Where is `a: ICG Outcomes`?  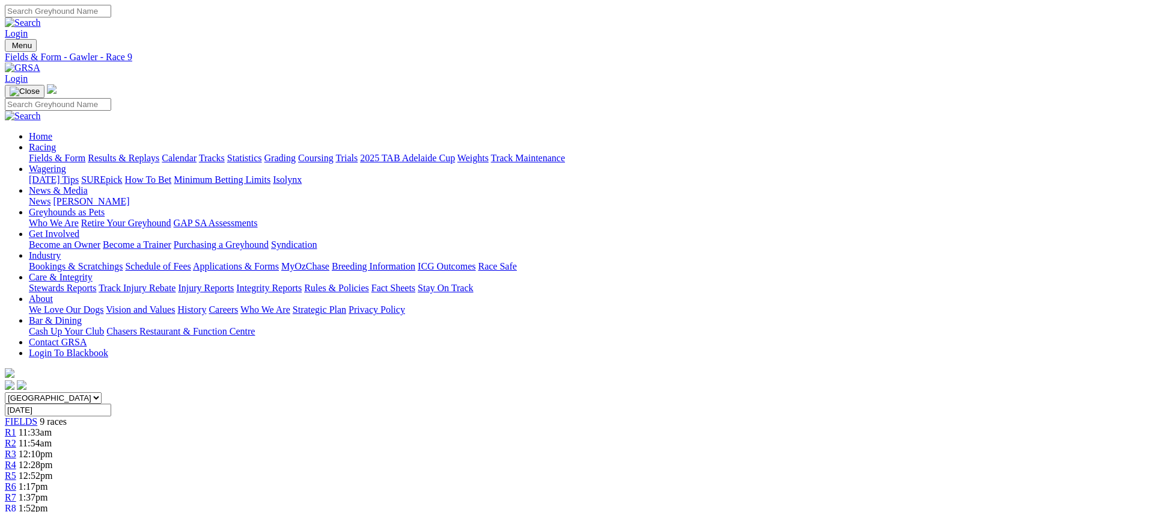
a: ICG Outcomes is located at coordinates (447, 266).